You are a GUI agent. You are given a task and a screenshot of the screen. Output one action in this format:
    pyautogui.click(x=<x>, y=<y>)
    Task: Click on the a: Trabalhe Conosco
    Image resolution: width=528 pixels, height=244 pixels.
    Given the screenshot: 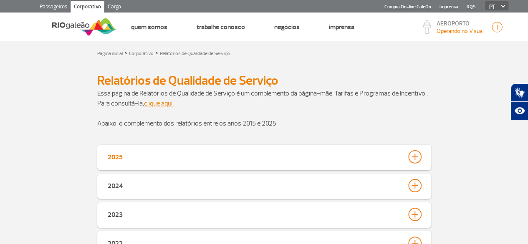 What is the action you would take?
    pyautogui.click(x=221, y=27)
    